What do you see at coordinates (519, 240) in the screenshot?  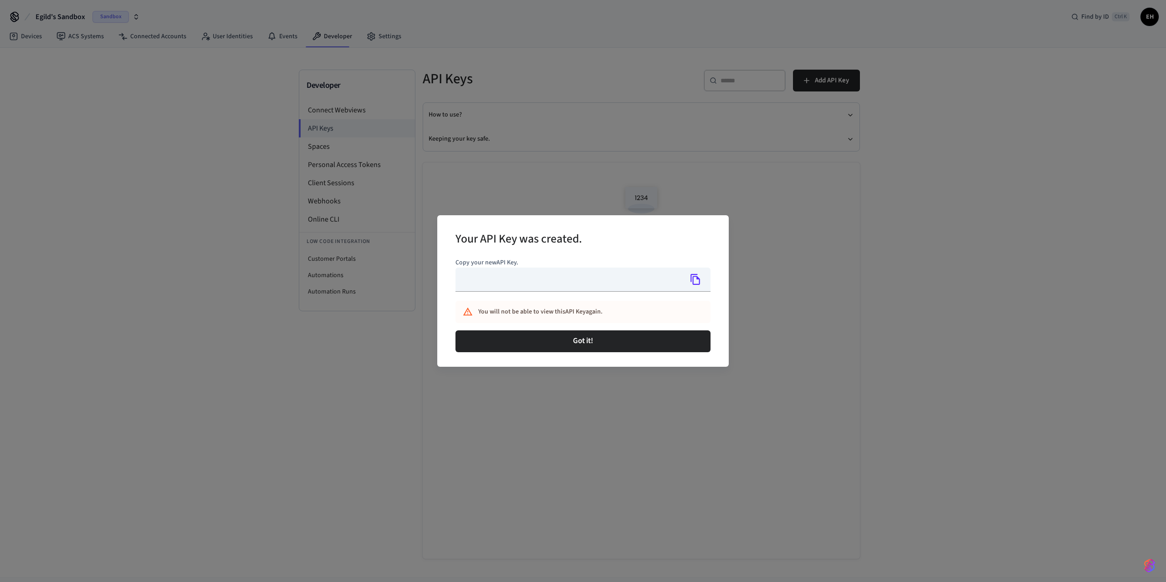 I see `h2: Your API Key was created.` at bounding box center [519, 240].